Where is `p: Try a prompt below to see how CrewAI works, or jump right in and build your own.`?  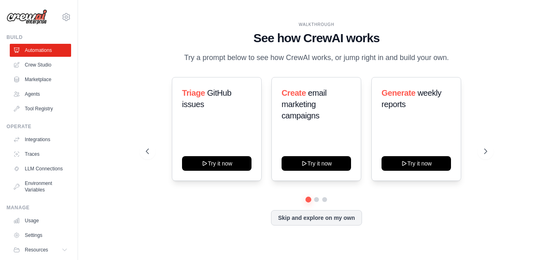 p: Try a prompt below to see how CrewAI works, or jump right in and build your own. is located at coordinates (316, 58).